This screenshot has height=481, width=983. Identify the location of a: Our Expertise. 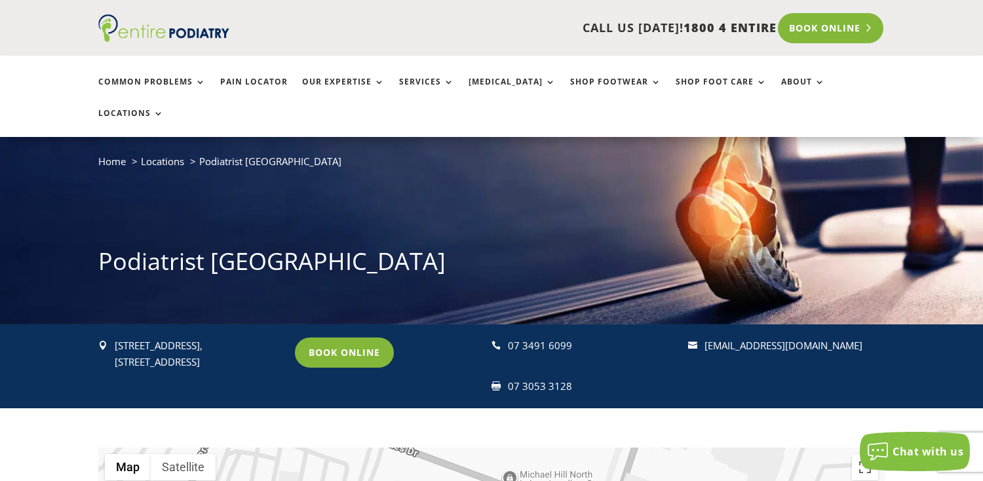
(343, 91).